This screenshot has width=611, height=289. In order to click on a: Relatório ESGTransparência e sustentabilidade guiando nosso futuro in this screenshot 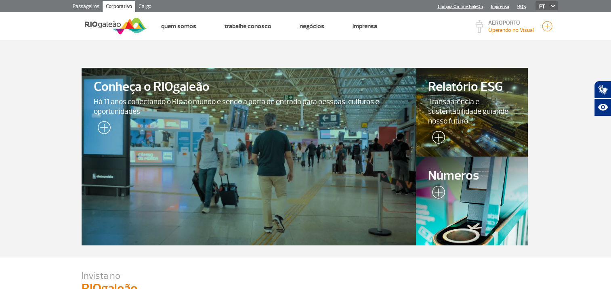, I will do `click(472, 112)`.